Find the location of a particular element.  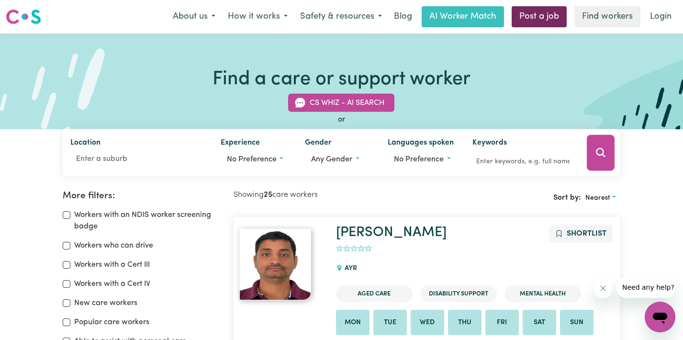

button: Worker gender preference is located at coordinates (339, 159).